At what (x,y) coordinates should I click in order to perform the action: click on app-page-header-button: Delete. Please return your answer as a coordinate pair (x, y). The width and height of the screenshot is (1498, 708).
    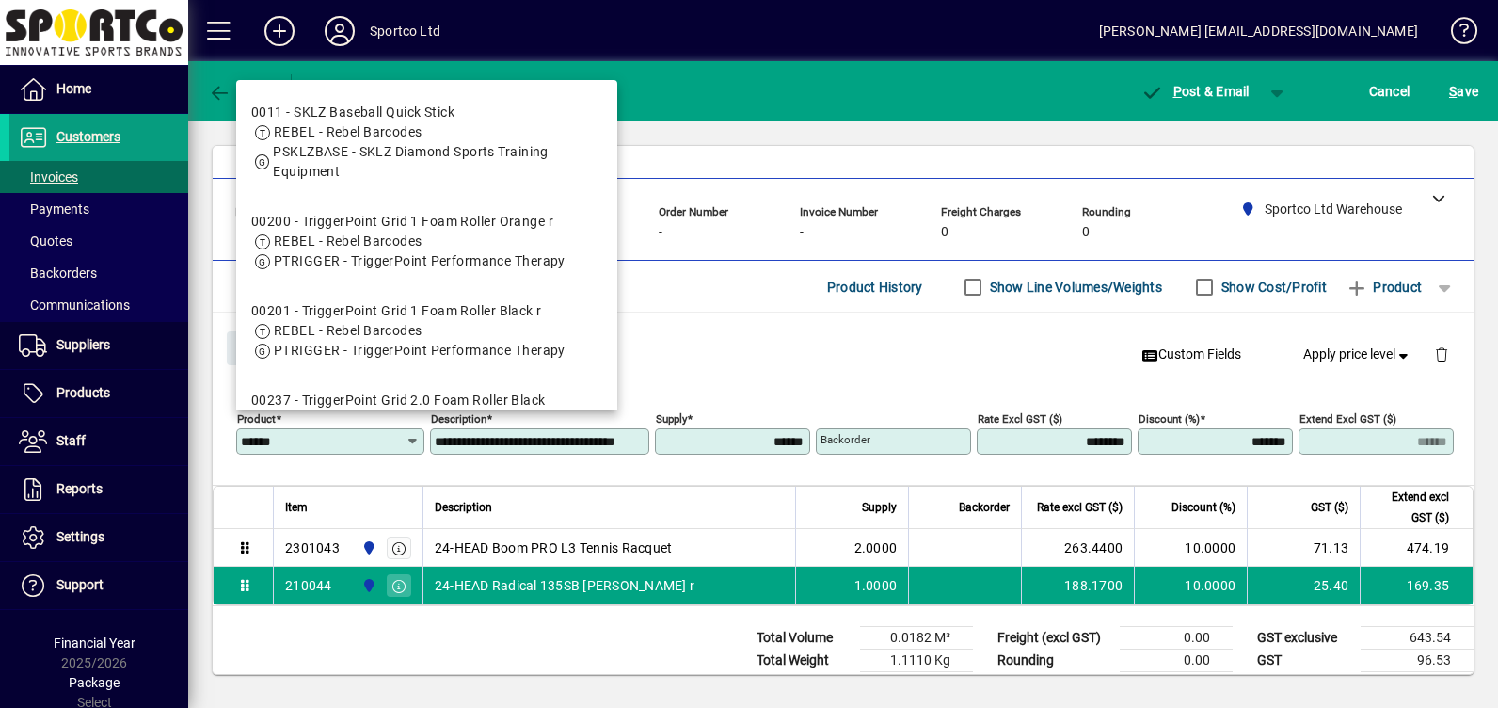
    Looking at the image, I should click on (1442, 354).